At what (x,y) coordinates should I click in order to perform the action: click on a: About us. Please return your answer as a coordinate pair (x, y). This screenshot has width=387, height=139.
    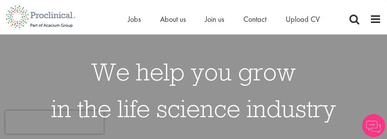
    Looking at the image, I should click on (173, 19).